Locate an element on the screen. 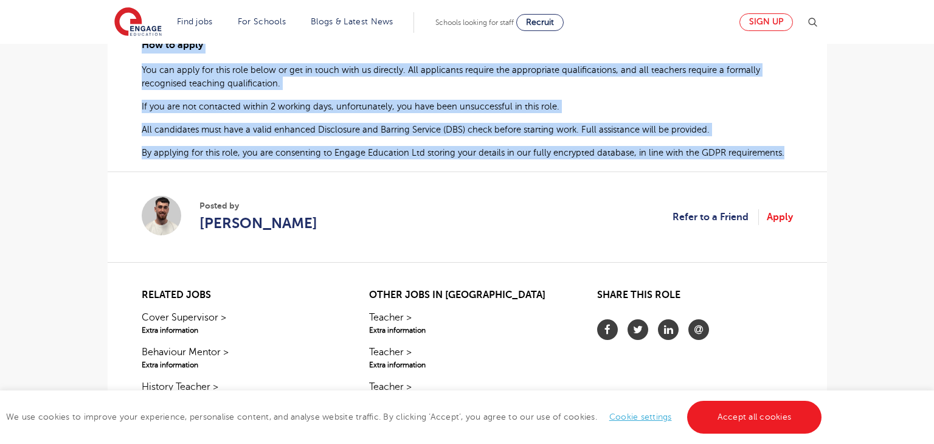  span: By applying for this role, you are consenting to Engage Education Ltd storing your details in our... is located at coordinates (463, 153).